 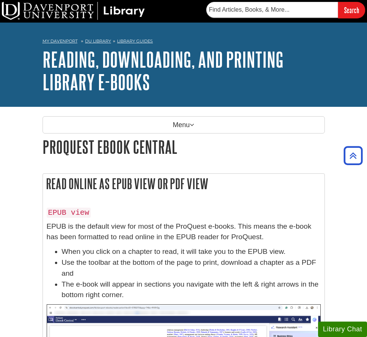 What do you see at coordinates (60, 41) in the screenshot?
I see `a: My Davenport` at bounding box center [60, 41].